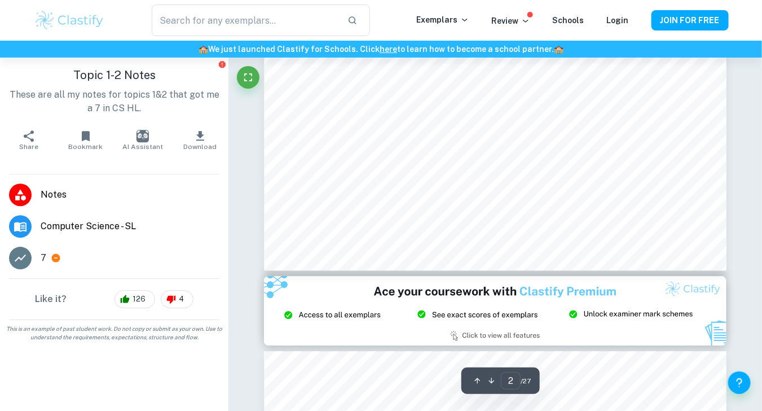  I want to click on span: Download, so click(200, 147).